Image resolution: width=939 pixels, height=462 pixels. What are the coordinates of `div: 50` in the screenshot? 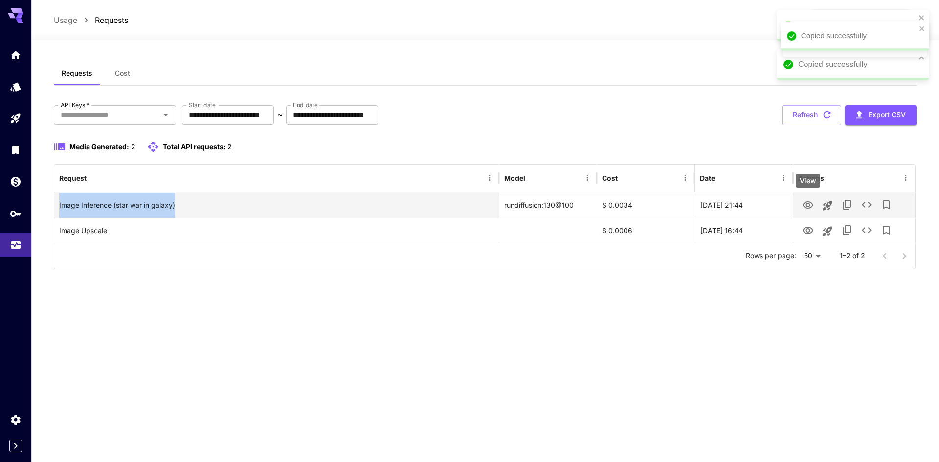 It's located at (812, 256).